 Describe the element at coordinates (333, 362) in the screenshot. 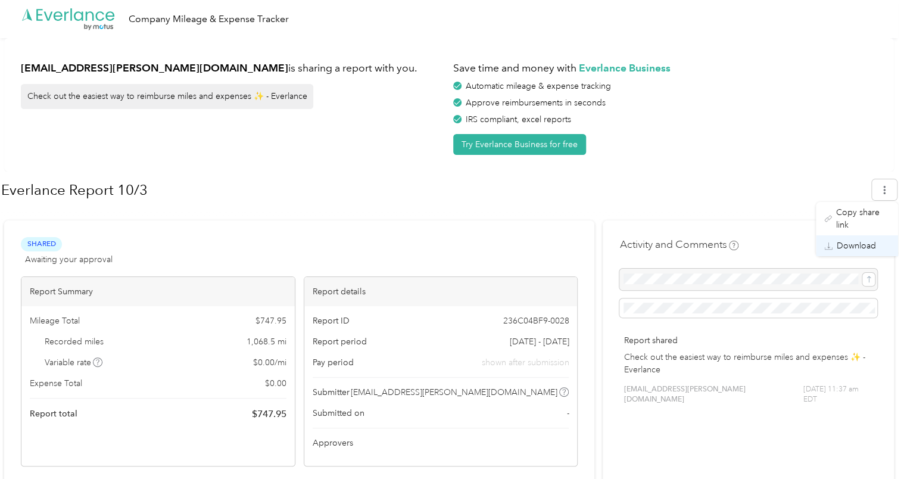

I see `span: Pay period` at that location.